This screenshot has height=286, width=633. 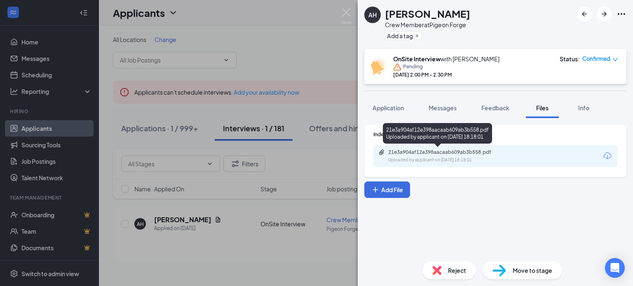 I want to click on svg: Ellipses, so click(x=621, y=14).